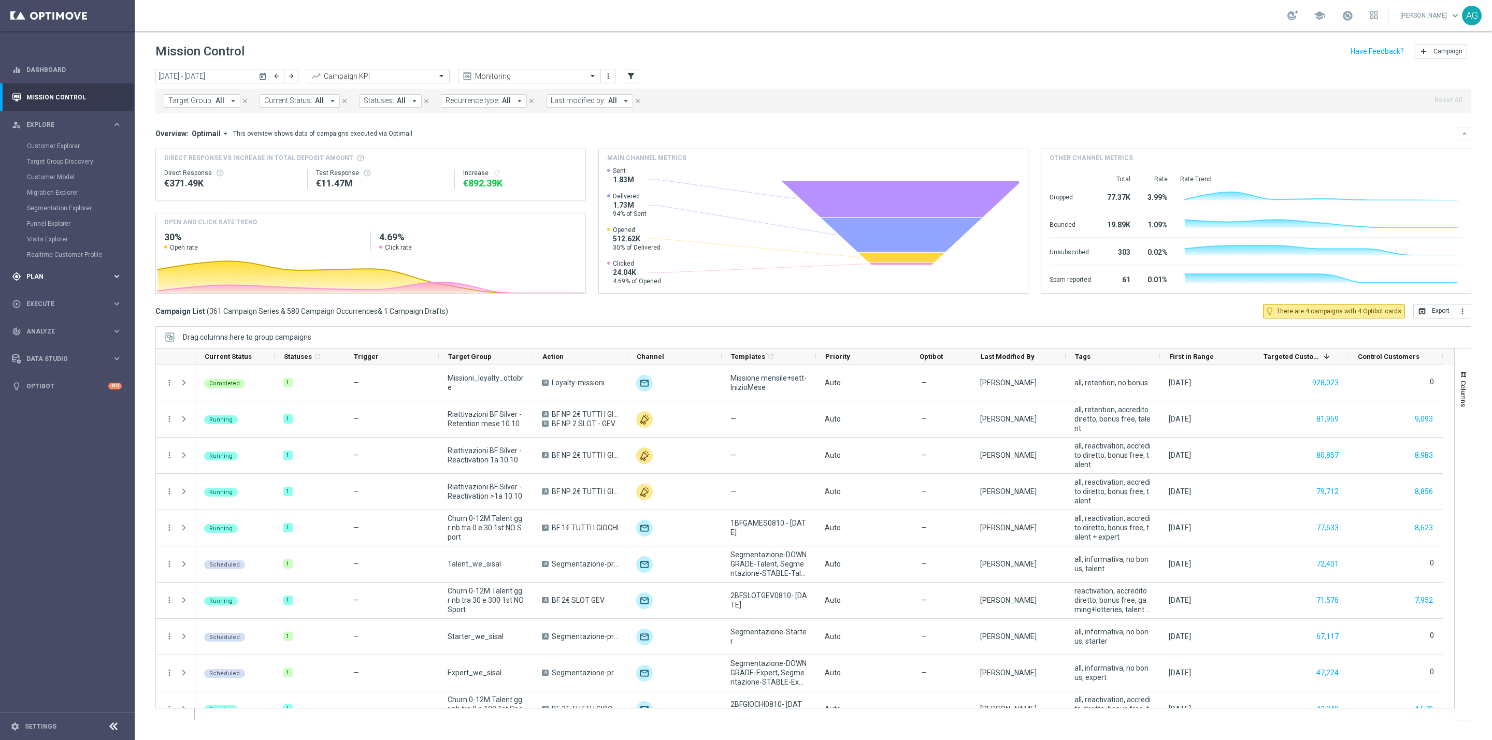 The width and height of the screenshot is (1492, 740). What do you see at coordinates (1388, 356) in the screenshot?
I see `span: Control Customers` at bounding box center [1388, 356].